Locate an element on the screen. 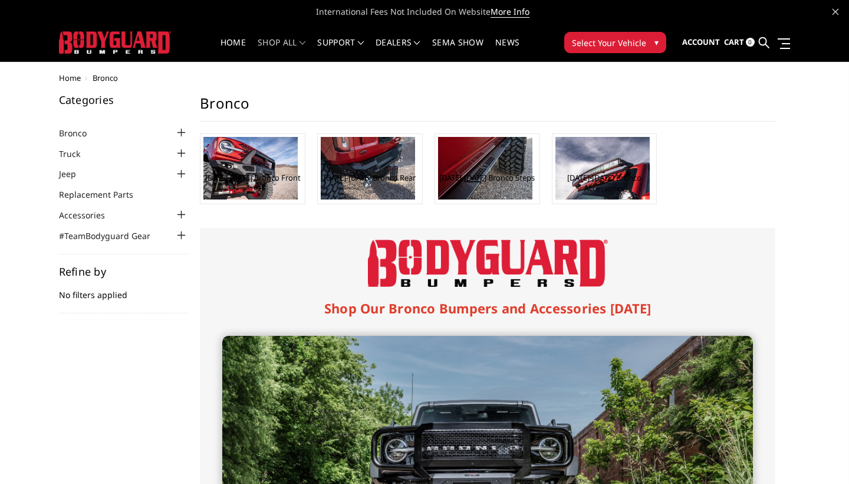  a: Jeep is located at coordinates (75, 173).